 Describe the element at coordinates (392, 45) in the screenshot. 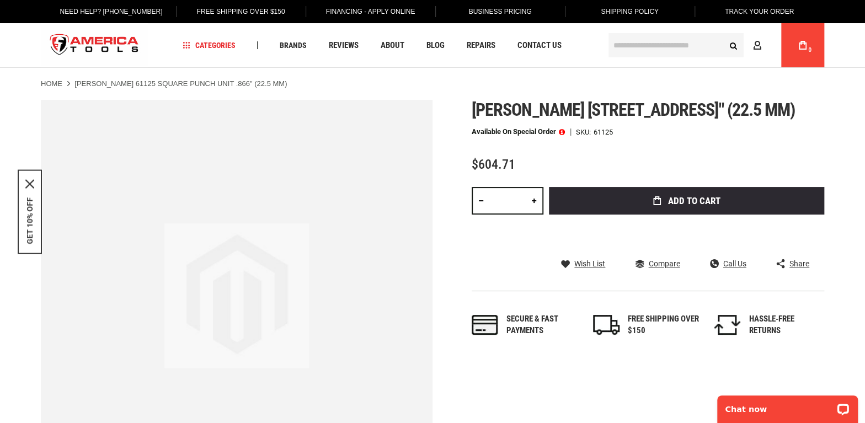

I see `span: About` at that location.